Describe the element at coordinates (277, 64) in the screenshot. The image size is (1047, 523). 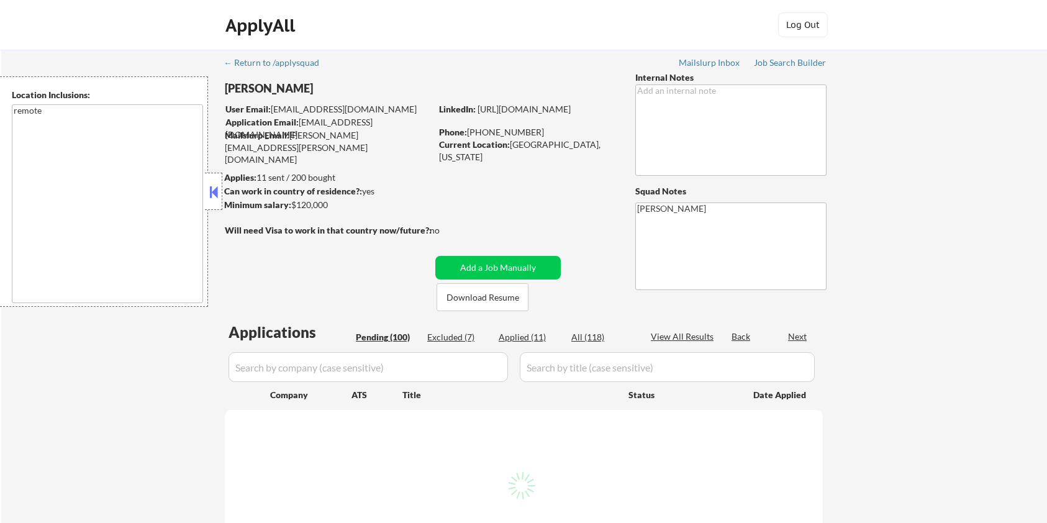
I see `a: ← Return to /applysquad` at that location.